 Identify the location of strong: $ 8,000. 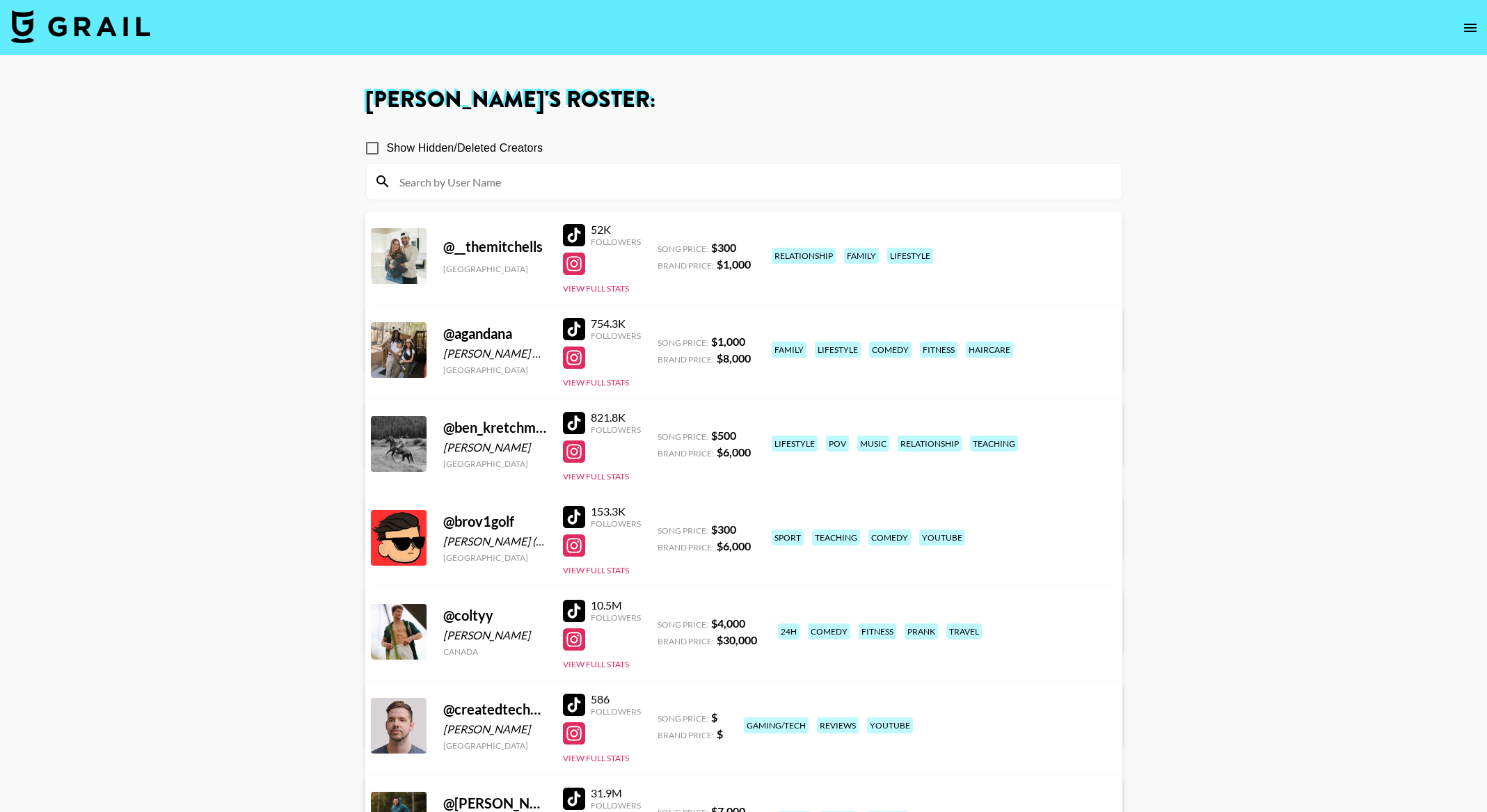
(733, 358).